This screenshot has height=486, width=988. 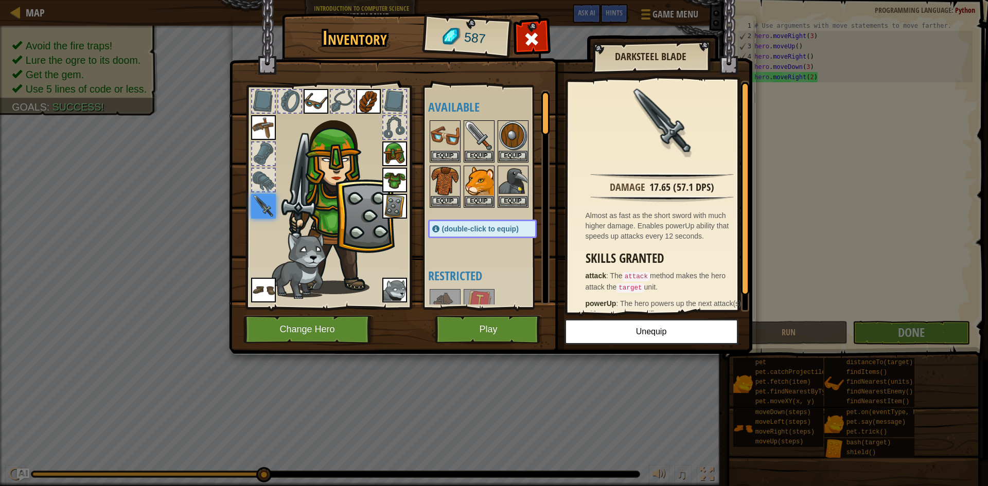 What do you see at coordinates (663, 309) in the screenshot?
I see `span: The hero powers up the next attack(s) with a weapon-specific powerup.` at bounding box center [663, 309].